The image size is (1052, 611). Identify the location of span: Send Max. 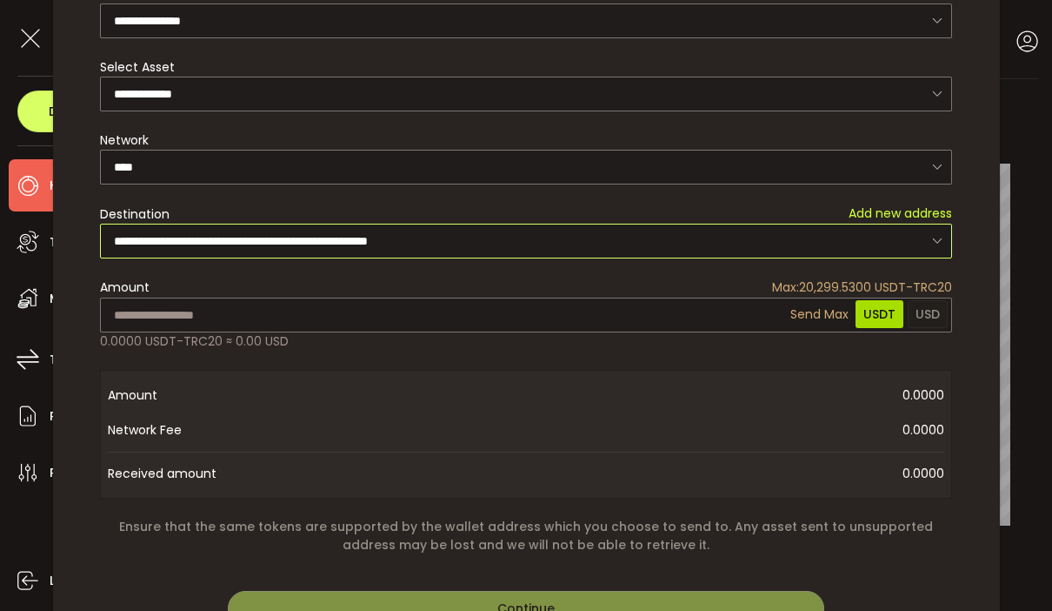
(819, 314).